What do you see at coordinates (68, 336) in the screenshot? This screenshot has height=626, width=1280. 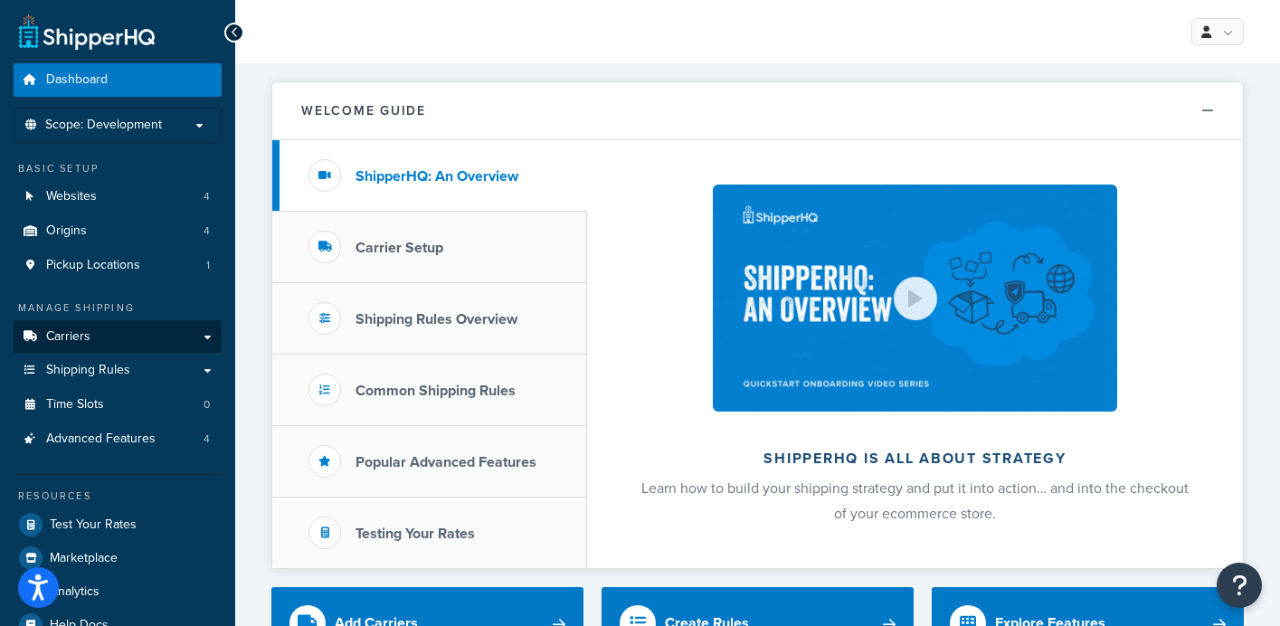 I see `span: Carriers` at bounding box center [68, 336].